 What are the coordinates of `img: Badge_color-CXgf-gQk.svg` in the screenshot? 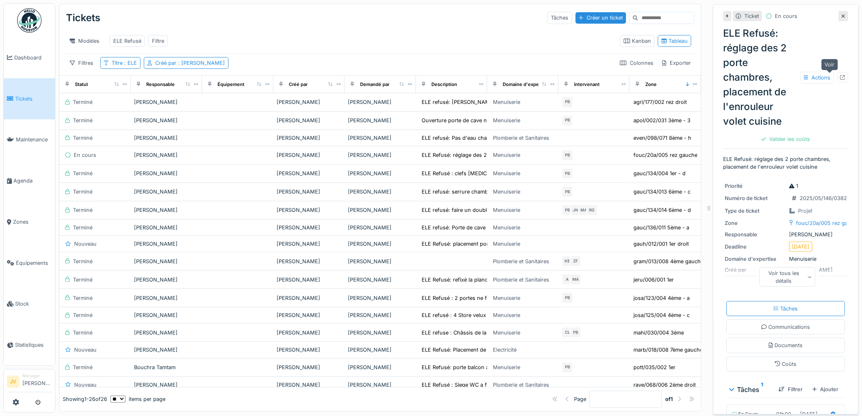 It's located at (29, 20).